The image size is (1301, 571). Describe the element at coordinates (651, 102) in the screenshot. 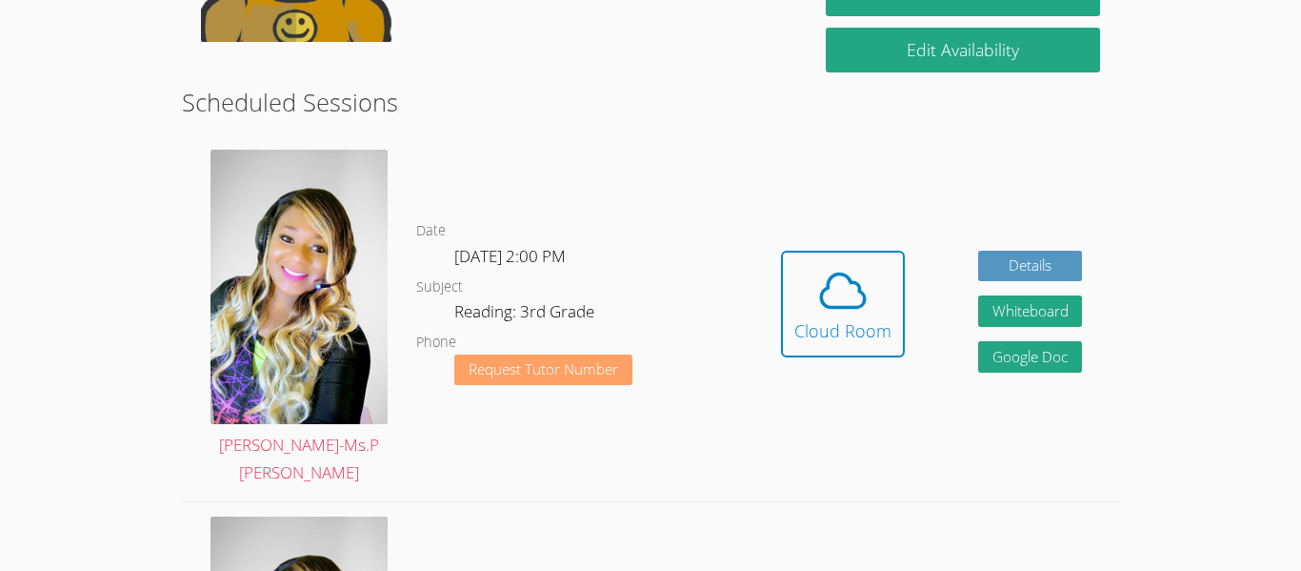

I see `h2: Scheduled Sessions` at that location.